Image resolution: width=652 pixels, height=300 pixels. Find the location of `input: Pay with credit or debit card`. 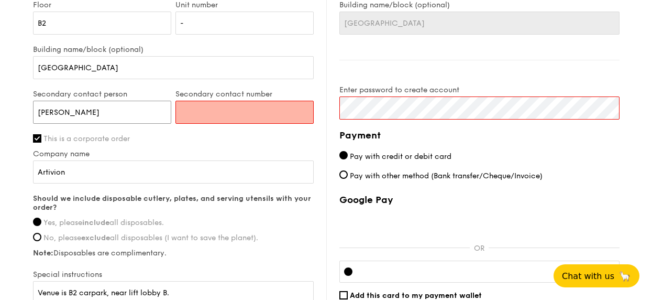

input: Pay with credit or debit card is located at coordinates (344, 155).